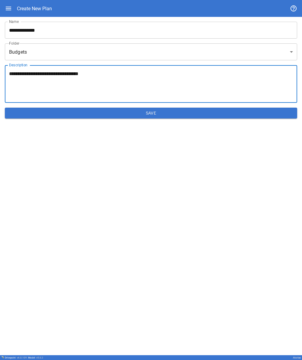 The width and height of the screenshot is (302, 360). What do you see at coordinates (18, 65) in the screenshot?
I see `label: Description` at bounding box center [18, 65].